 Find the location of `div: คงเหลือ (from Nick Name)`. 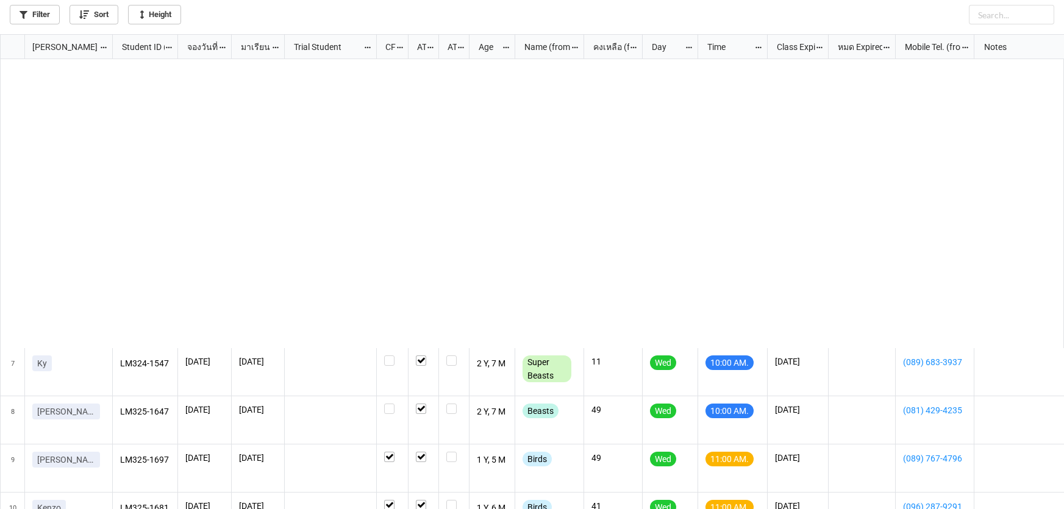

div: คงเหลือ (from Nick Name) is located at coordinates (608, 47).